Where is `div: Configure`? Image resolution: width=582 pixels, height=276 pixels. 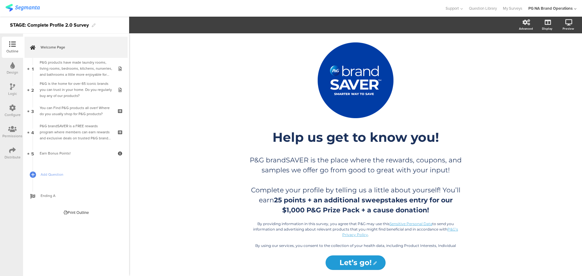
div: Configure is located at coordinates (12, 115).